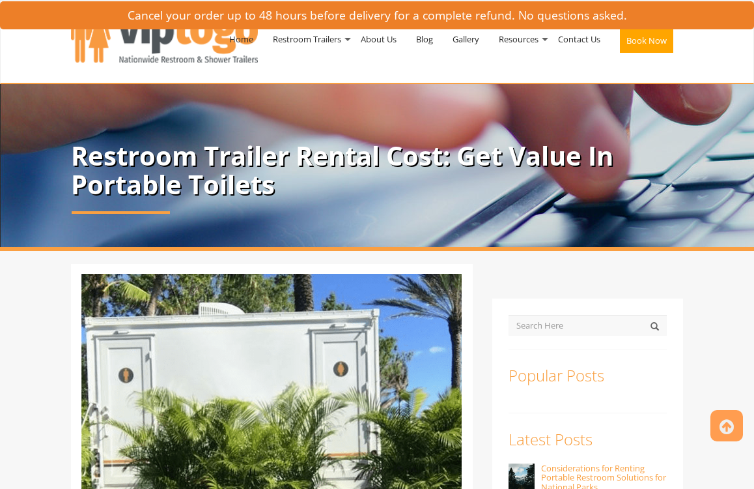 The height and width of the screenshot is (489, 754). Describe the element at coordinates (588, 375) in the screenshot. I see `h3: Popular Posts` at that location.